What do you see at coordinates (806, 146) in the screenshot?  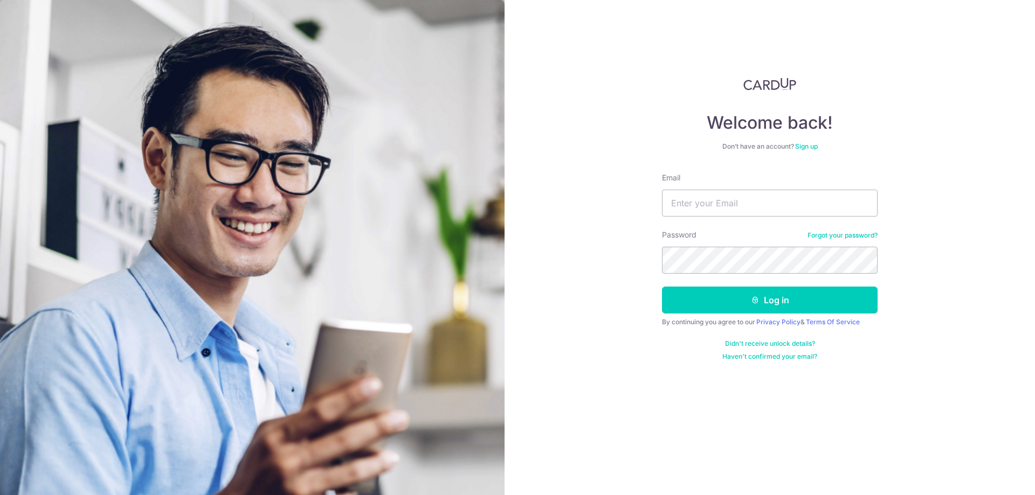 I see `a: Sign up` at bounding box center [806, 146].